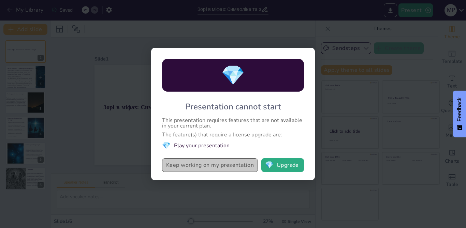 Image resolution: width=466 pixels, height=228 pixels. Describe the element at coordinates (460, 114) in the screenshot. I see `button: Feedback - Show survey` at that location.